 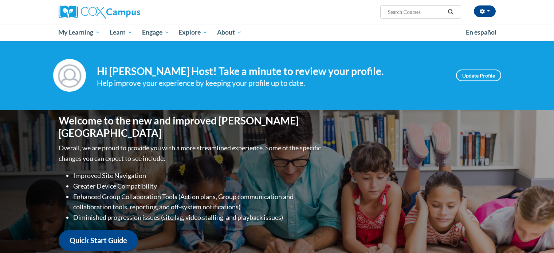 I want to click on button: Search, so click(x=450, y=12).